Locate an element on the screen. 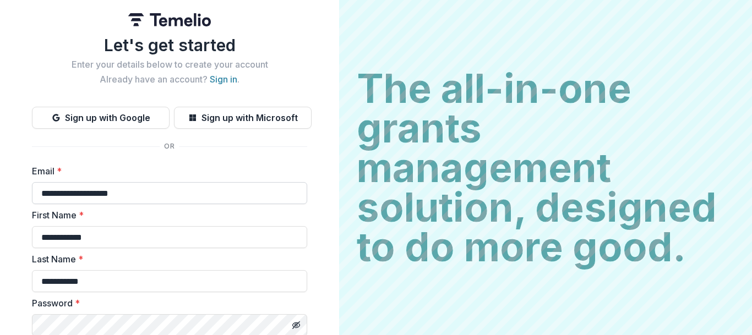 The image size is (752, 335). button: Sign up with Google is located at coordinates (101, 118).